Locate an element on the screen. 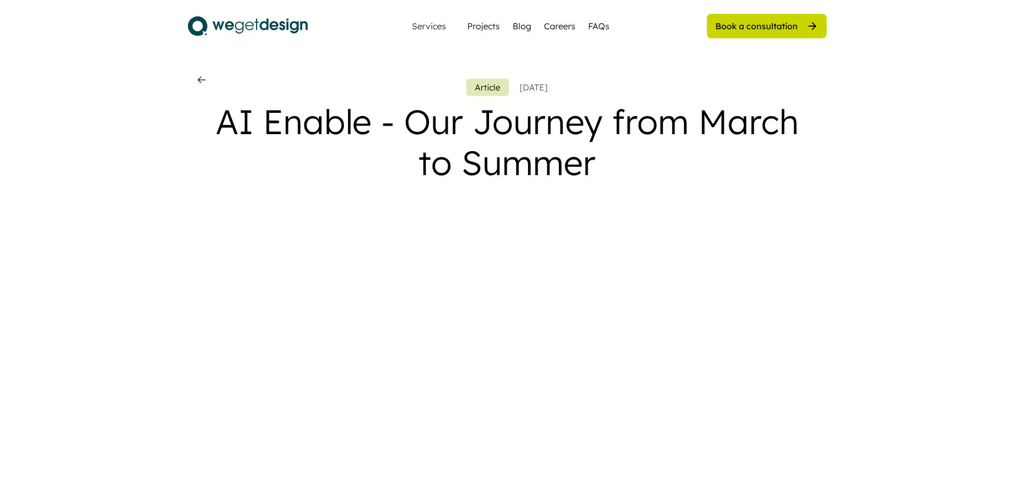 This screenshot has height=503, width=1014. a: Projects is located at coordinates (484, 26).